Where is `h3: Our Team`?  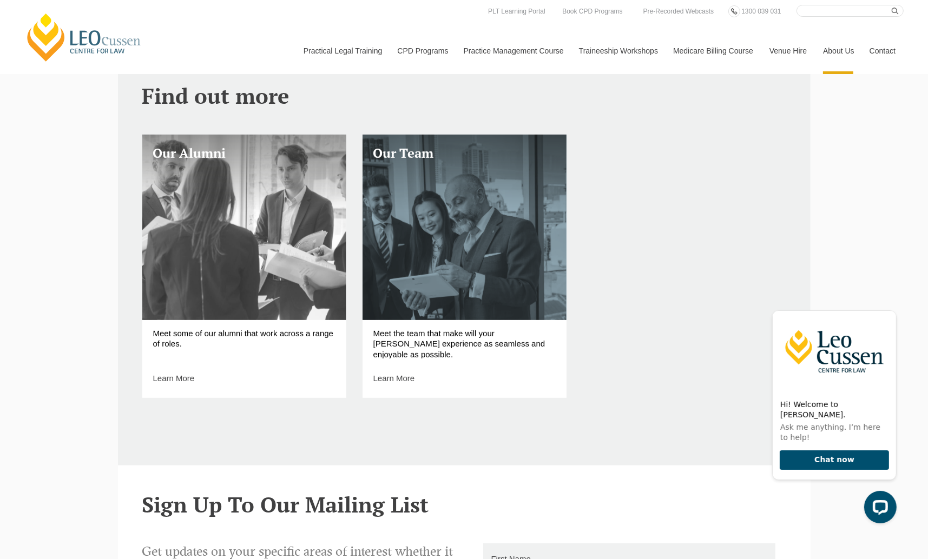 h3: Our Team is located at coordinates (464, 153).